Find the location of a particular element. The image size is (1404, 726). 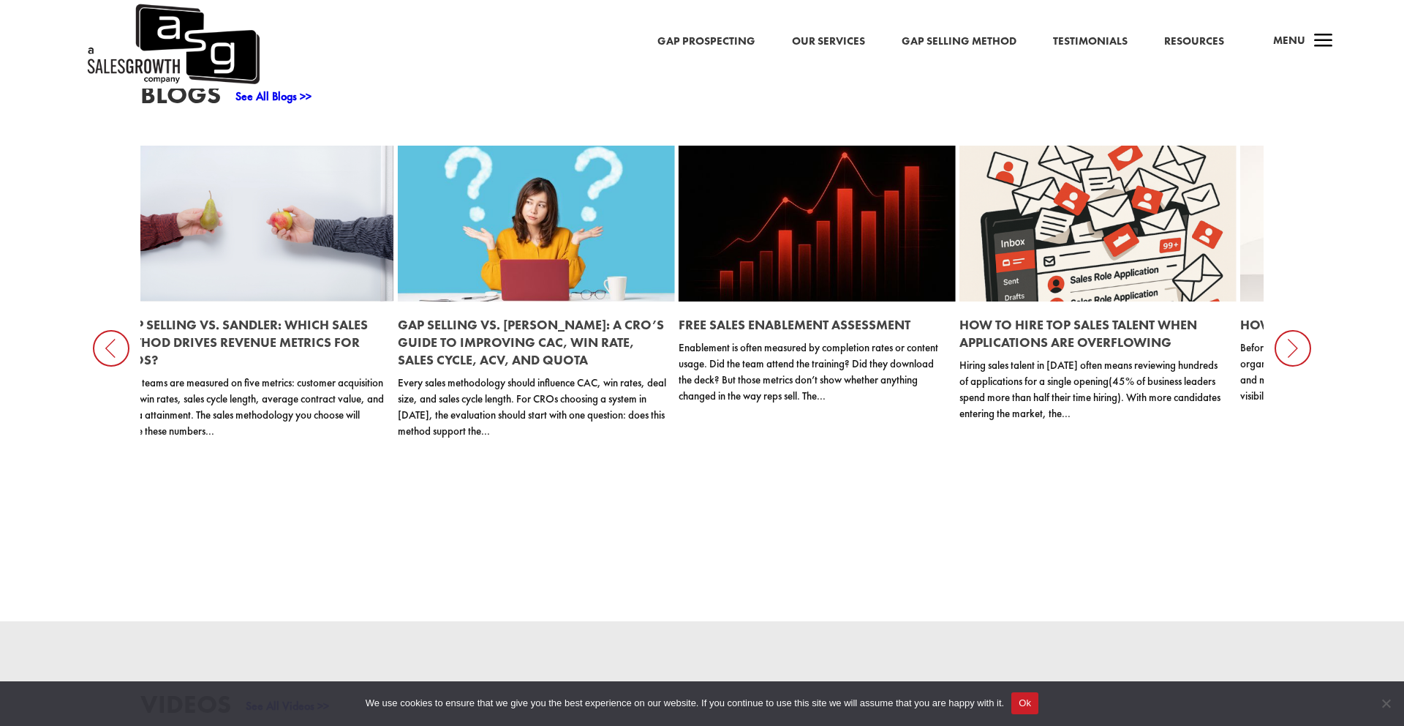

a: Testimonials is located at coordinates (1091, 42).